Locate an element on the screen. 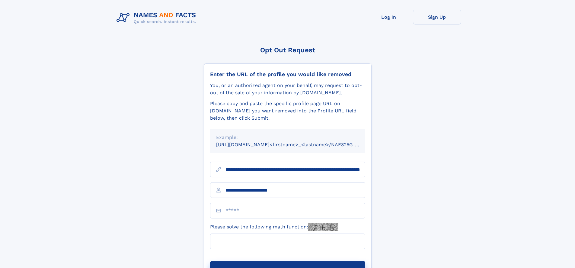 Image resolution: width=575 pixels, height=268 pixels. label: Please solve the following math function: is located at coordinates (274, 227).